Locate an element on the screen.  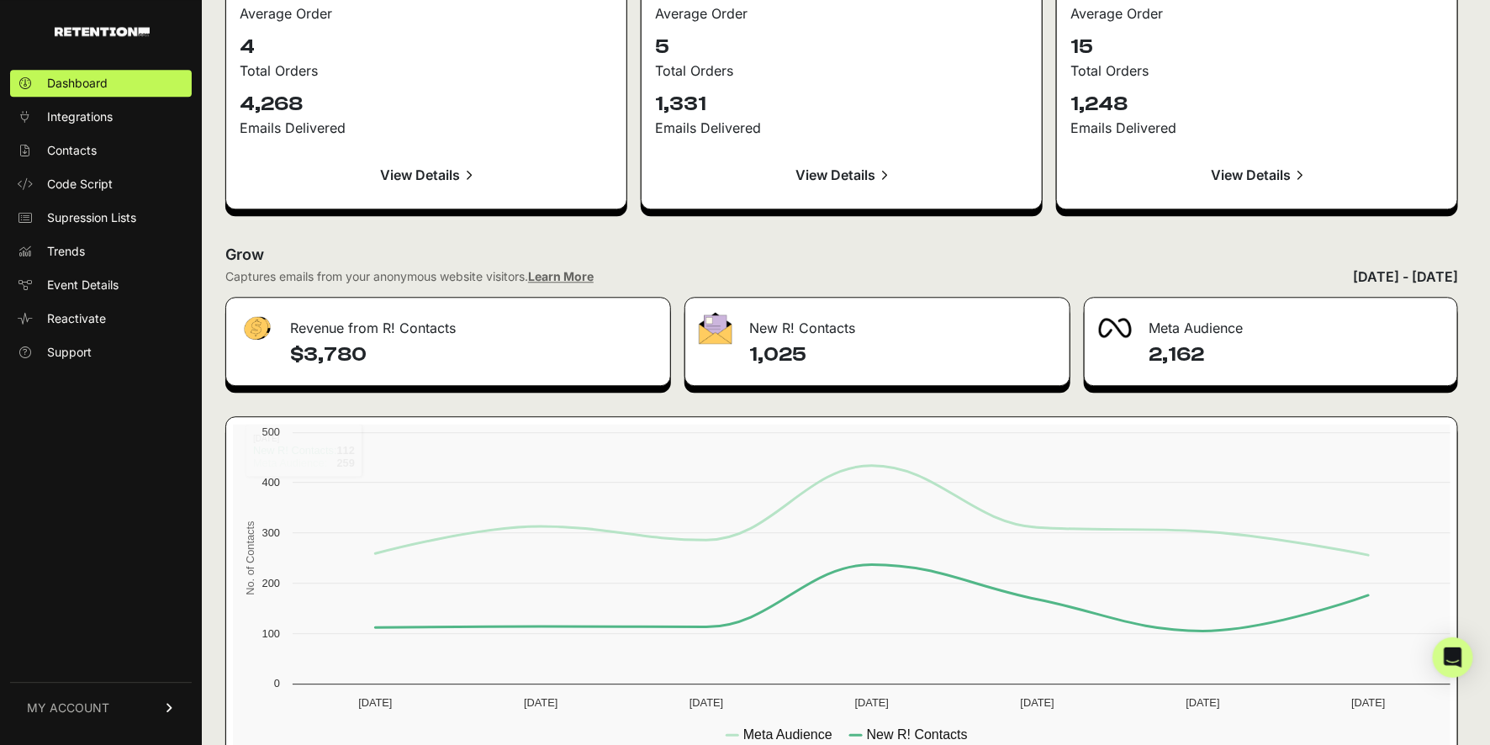
a: Code Script is located at coordinates (101, 184).